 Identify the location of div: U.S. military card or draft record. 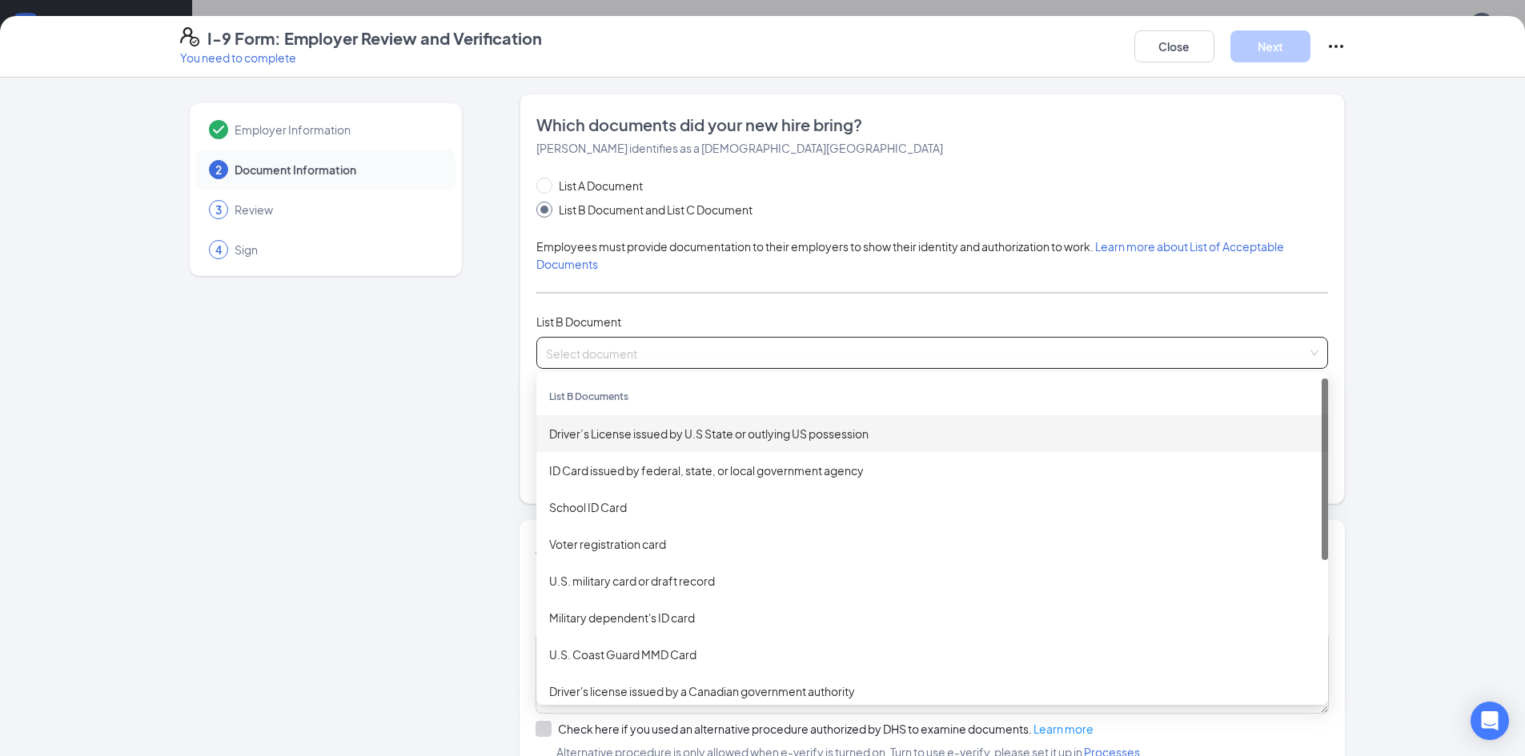
(932, 581).